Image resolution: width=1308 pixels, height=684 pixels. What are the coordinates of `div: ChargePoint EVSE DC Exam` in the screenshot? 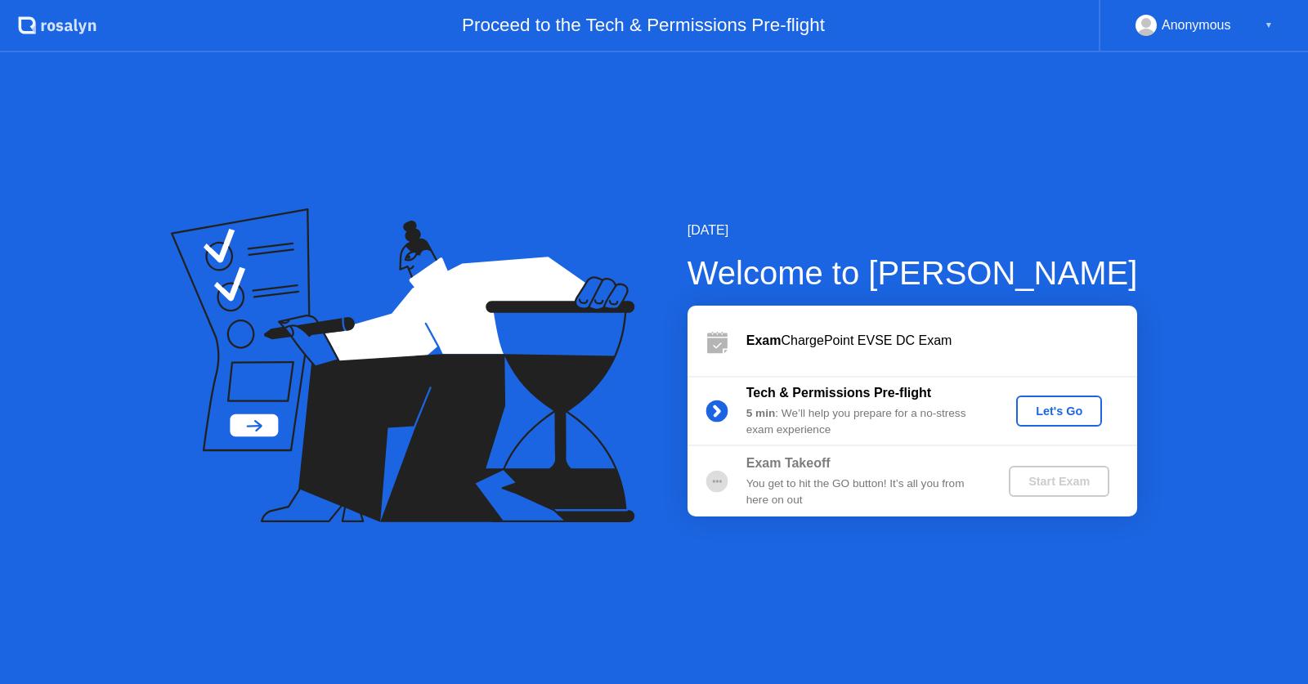 It's located at (942, 341).